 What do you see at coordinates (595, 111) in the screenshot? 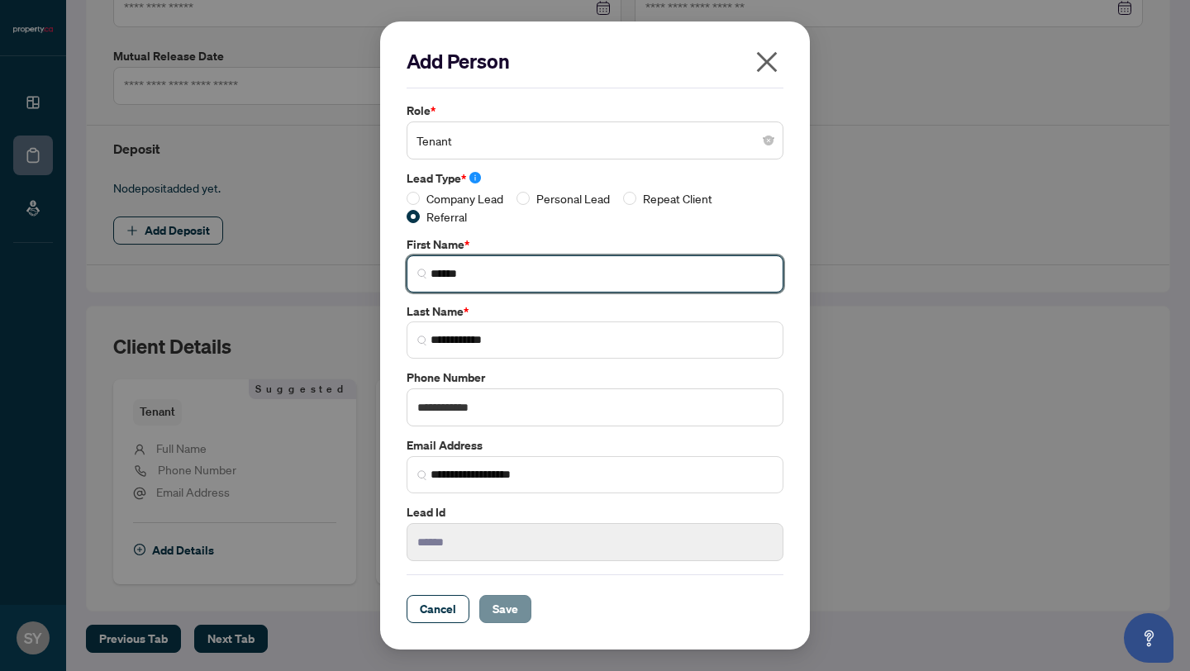
I see `label: Role` at bounding box center [595, 111].